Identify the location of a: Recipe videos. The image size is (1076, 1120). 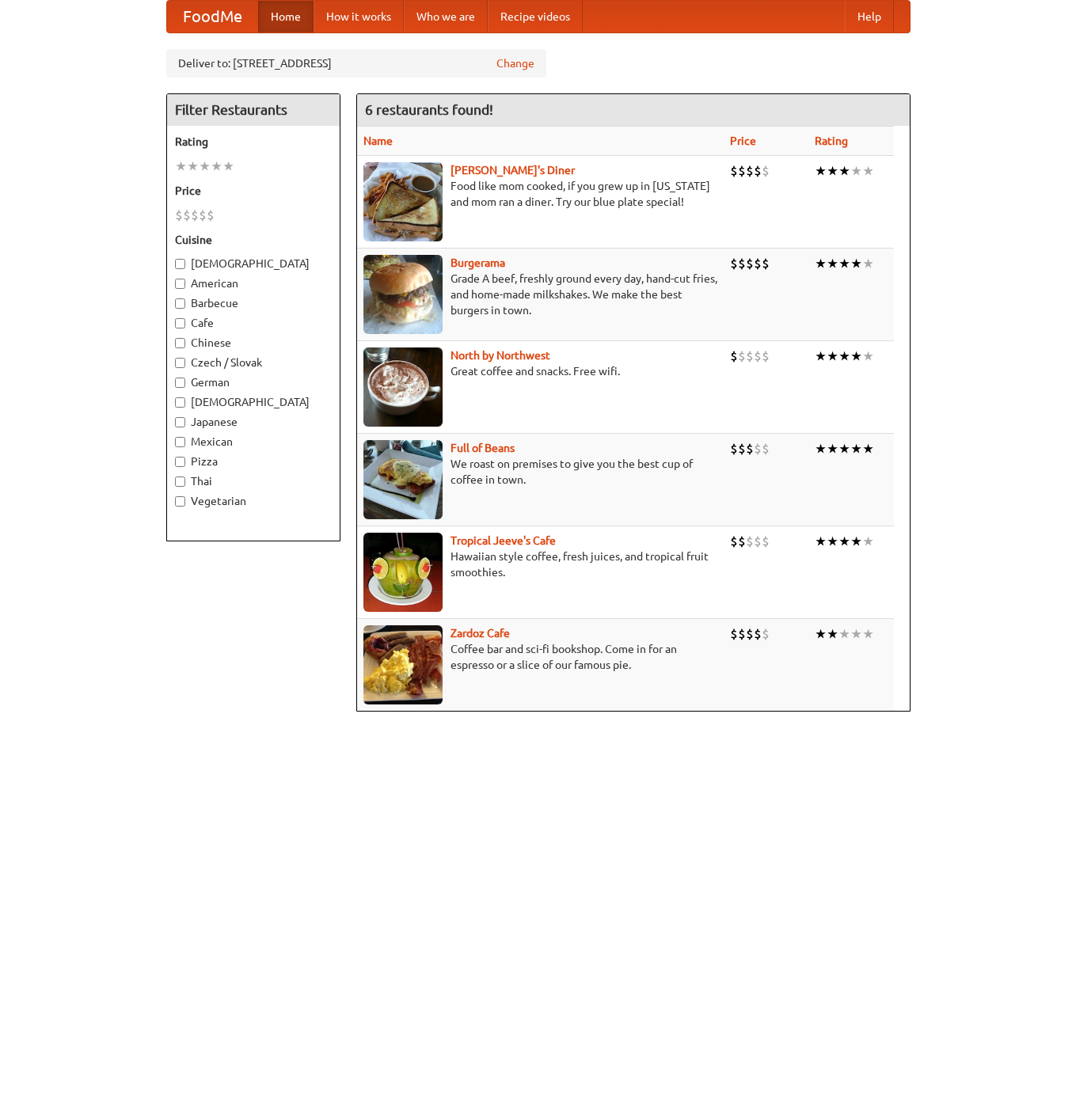
(535, 17).